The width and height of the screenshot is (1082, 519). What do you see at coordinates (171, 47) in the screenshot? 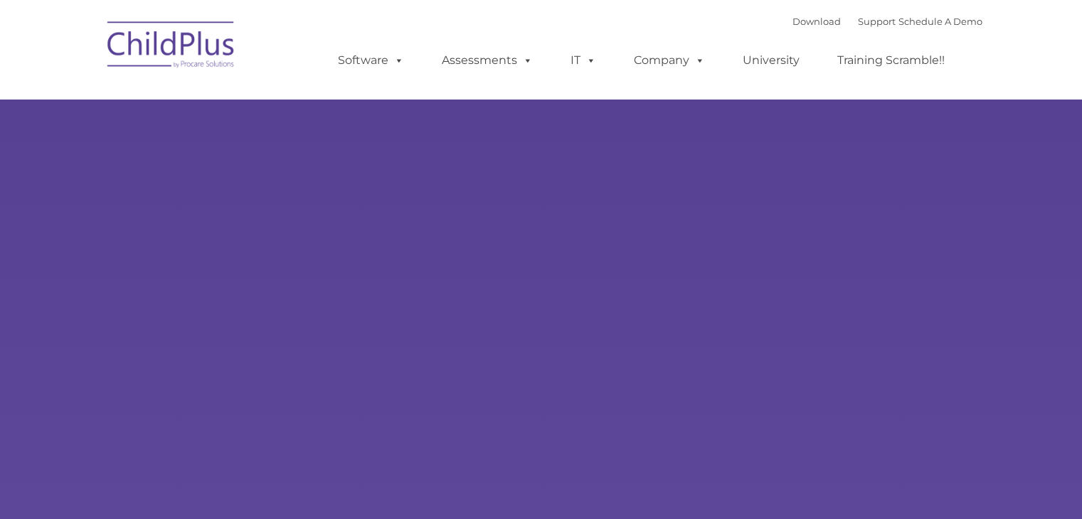
I see `img: ChildPlus by Procare Solutions` at bounding box center [171, 47].